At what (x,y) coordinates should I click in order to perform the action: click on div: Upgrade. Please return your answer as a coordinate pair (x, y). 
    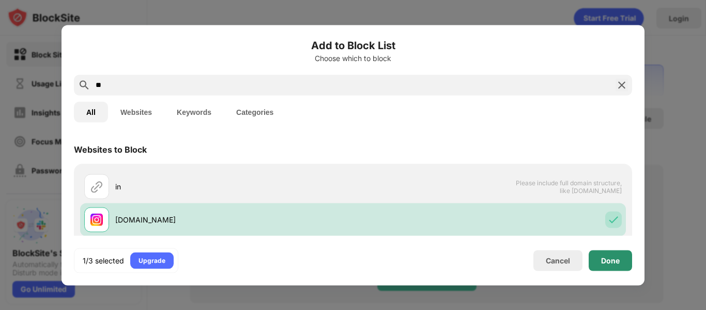
    Looking at the image, I should click on (152, 260).